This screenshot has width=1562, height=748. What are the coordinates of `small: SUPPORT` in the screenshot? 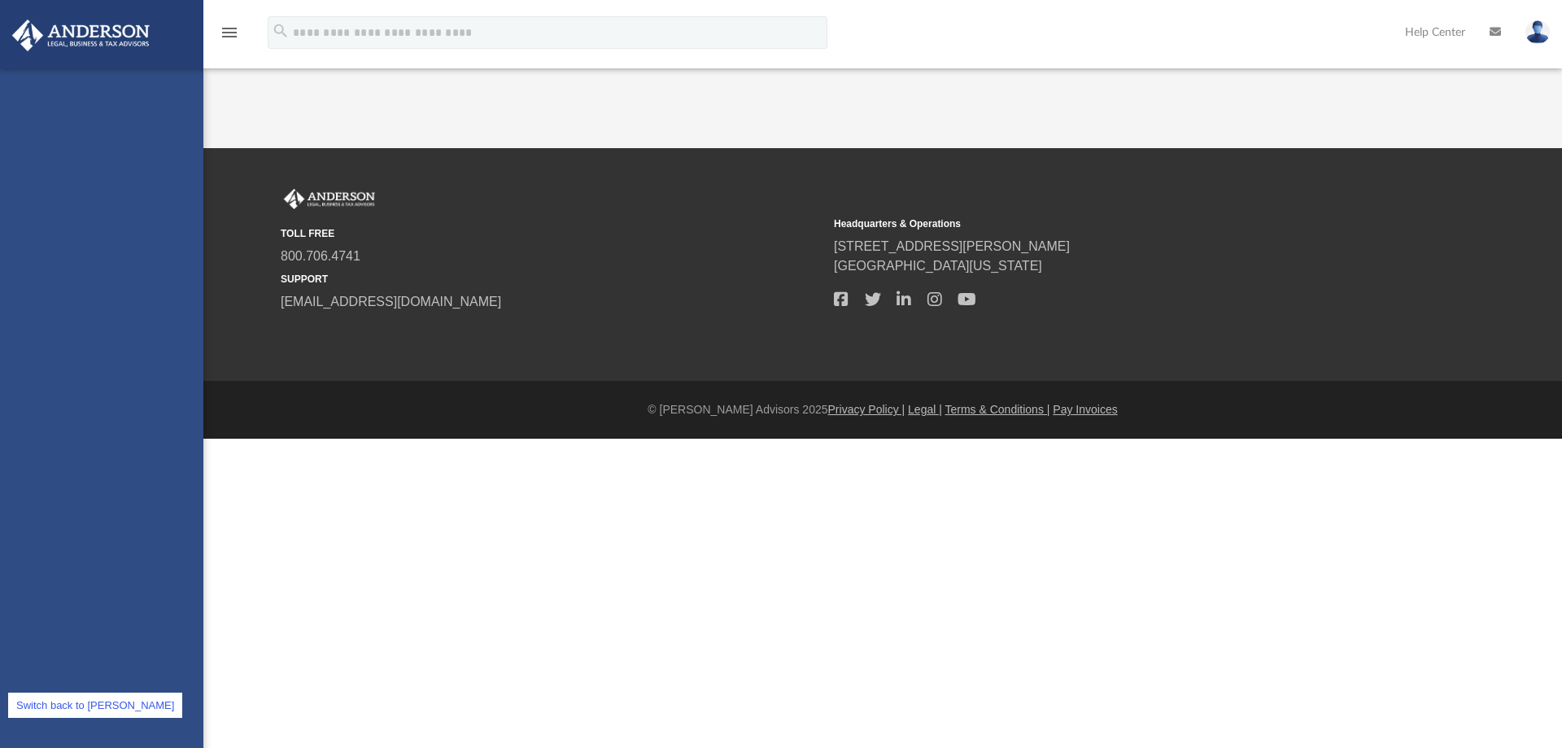 It's located at (552, 279).